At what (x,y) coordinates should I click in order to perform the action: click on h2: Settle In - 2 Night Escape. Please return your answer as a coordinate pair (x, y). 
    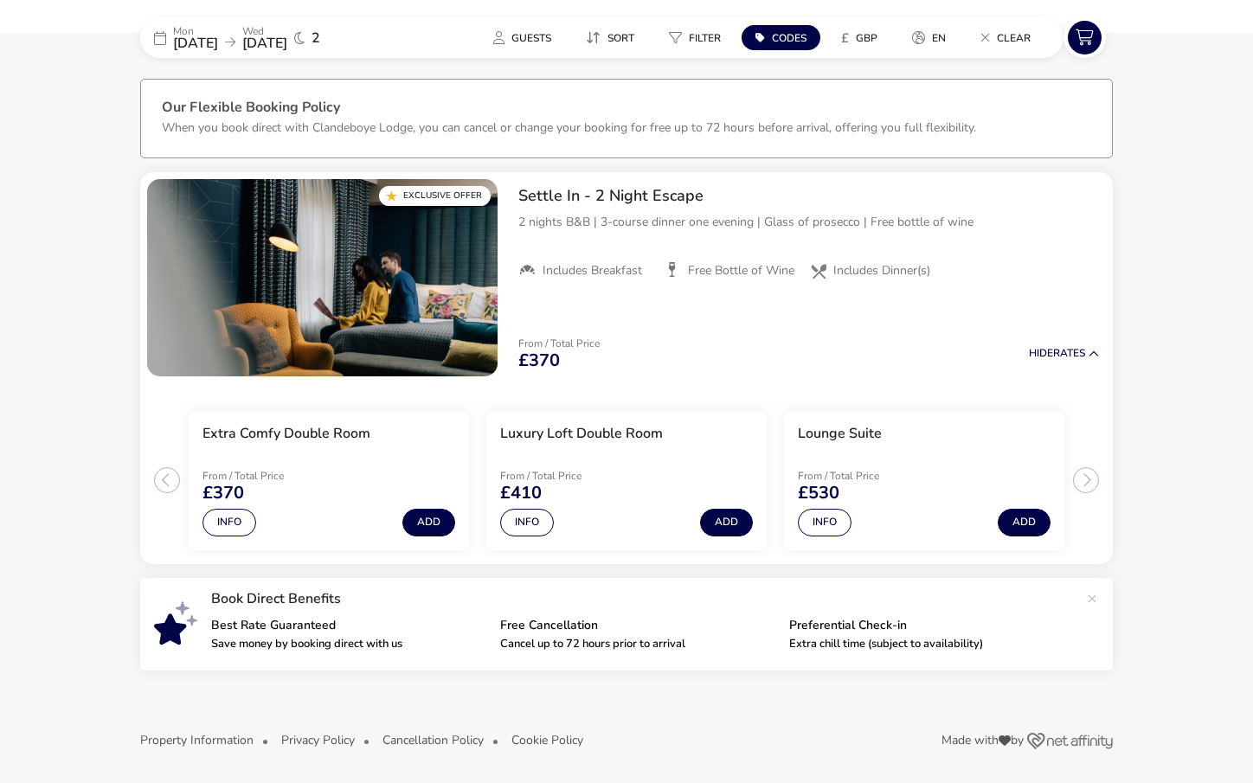
    Looking at the image, I should click on (808, 196).